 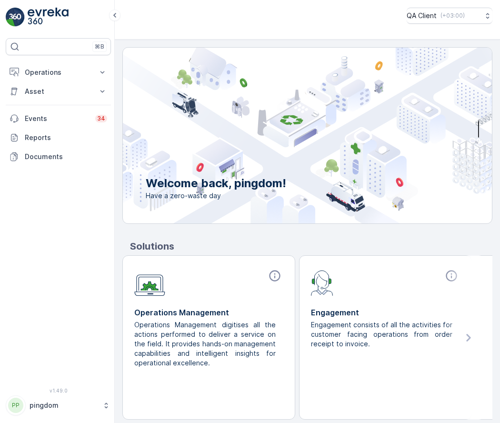 What do you see at coordinates (205, 344) in the screenshot?
I see `p: Operations Management digitises all the actions performed to deliver a service on the field. It p...` at bounding box center [205, 344].